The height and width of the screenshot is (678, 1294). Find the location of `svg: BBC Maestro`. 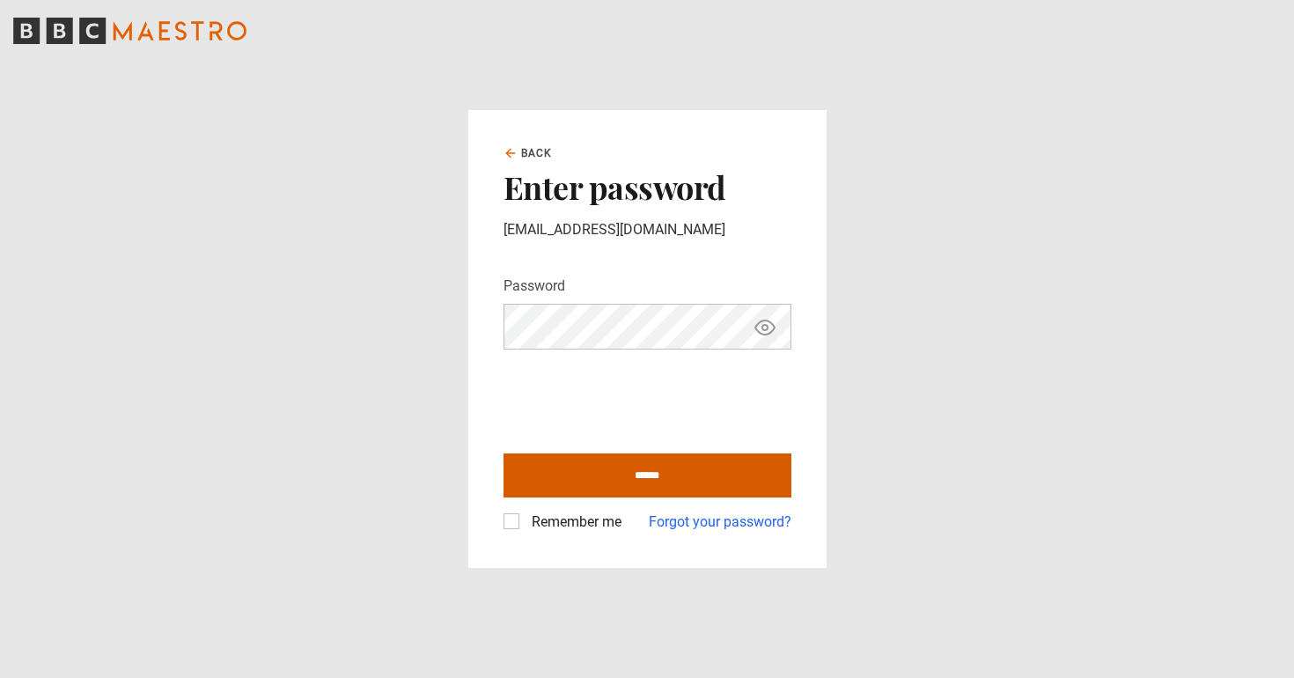

svg: BBC Maestro is located at coordinates (129, 31).